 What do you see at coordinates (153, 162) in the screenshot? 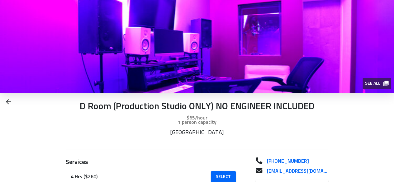
I see `h3: Services` at bounding box center [153, 162].